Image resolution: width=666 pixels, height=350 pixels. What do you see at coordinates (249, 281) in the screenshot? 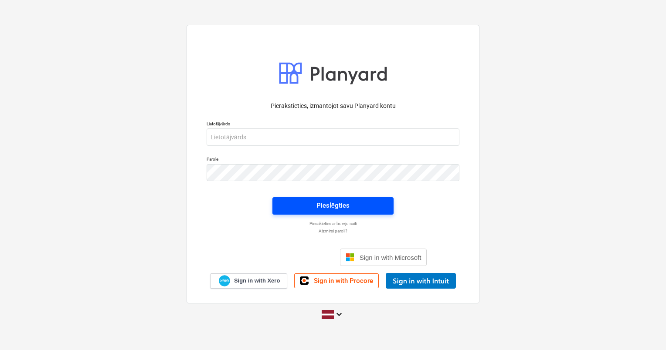
I see `a: Sign in with Xero` at bounding box center [249, 281].